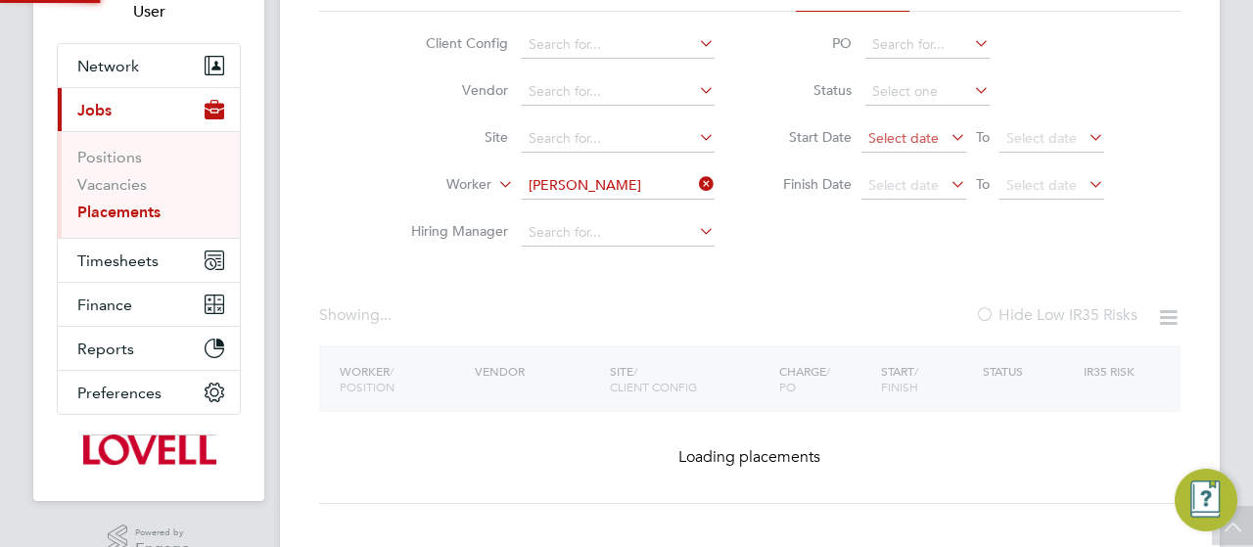 The image size is (1253, 547). I want to click on span: Network, so click(108, 66).